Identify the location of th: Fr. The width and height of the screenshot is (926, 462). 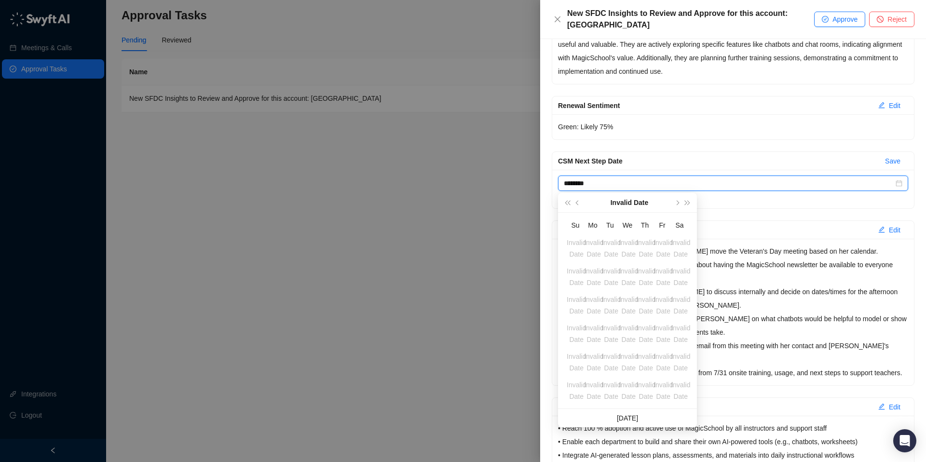
(662, 225).